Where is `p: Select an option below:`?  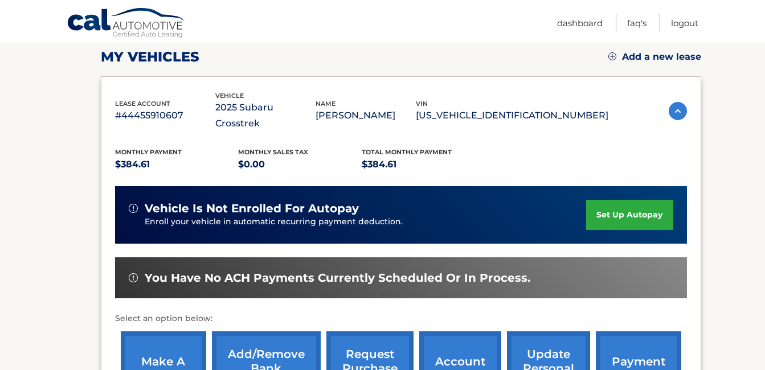
p: Select an option below: is located at coordinates (401, 319).